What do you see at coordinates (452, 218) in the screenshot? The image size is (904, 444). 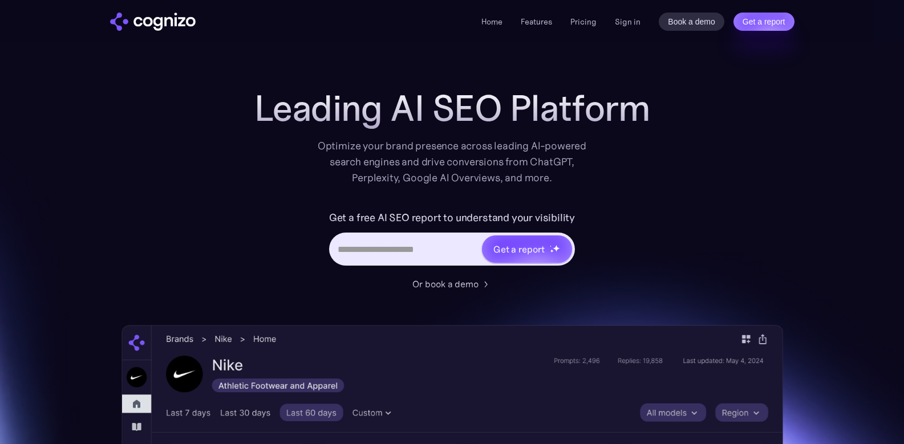 I see `label: Get a free AI SEO report to understand your visibility` at bounding box center [452, 218].